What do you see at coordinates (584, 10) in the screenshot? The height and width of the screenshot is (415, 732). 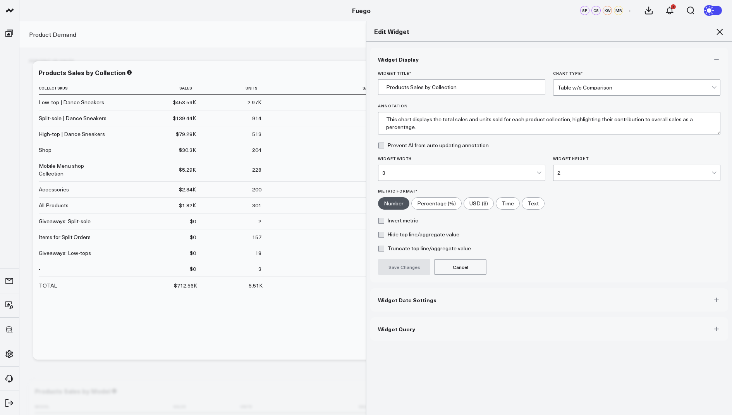 I see `div: SP` at bounding box center [584, 10].